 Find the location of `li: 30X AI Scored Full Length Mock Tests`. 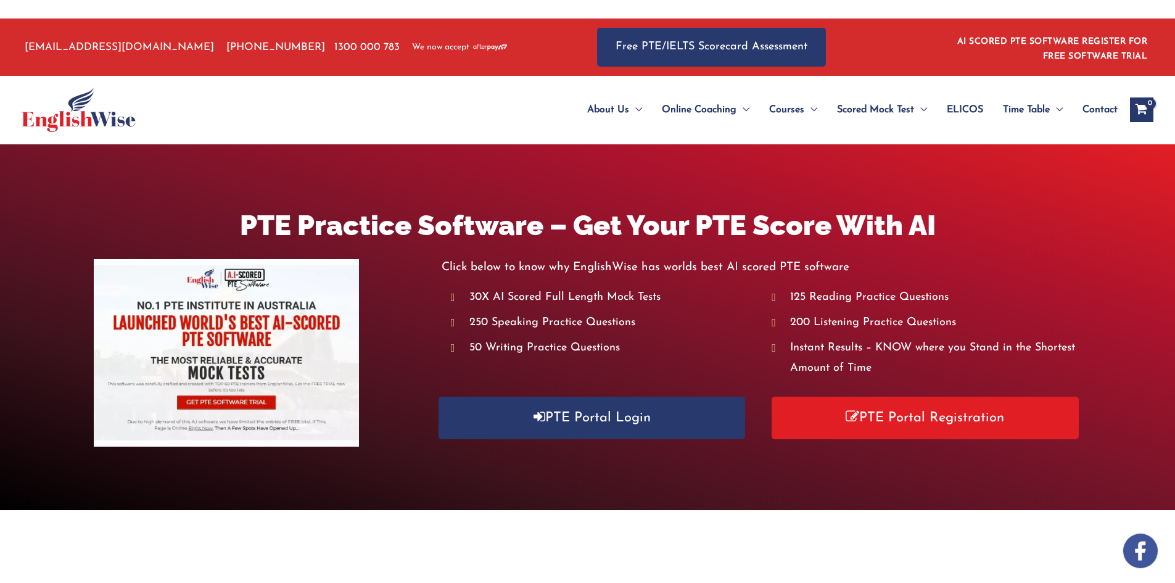

li: 30X AI Scored Full Length Mock Tests is located at coordinates (605, 297).